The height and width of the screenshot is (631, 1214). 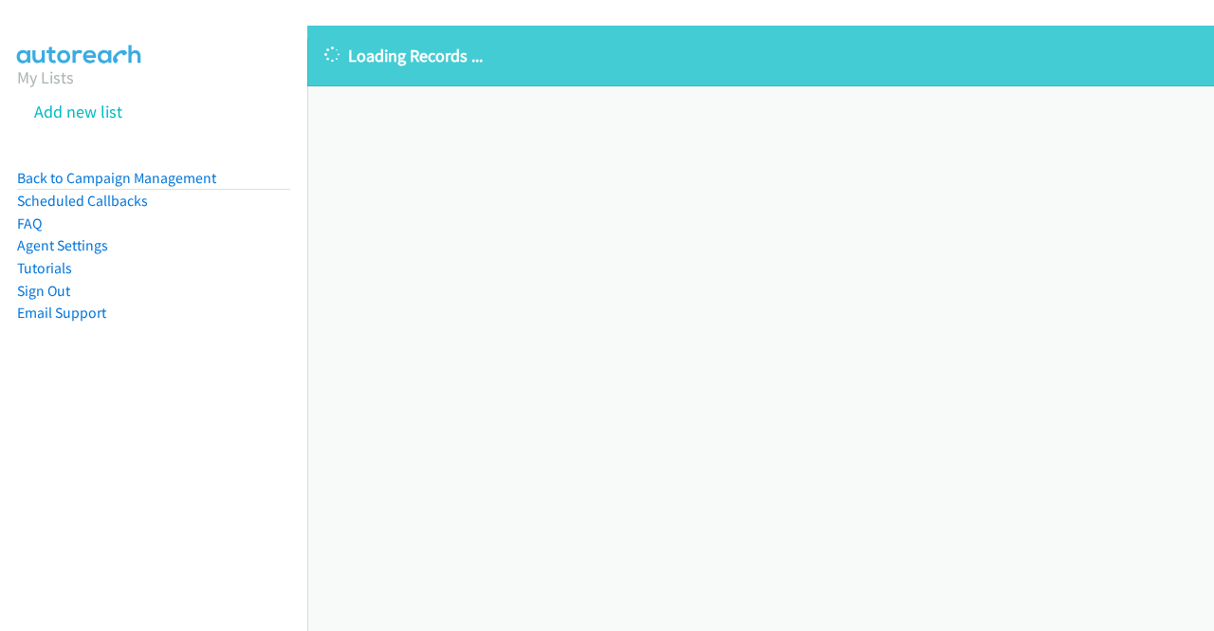 I want to click on a: Back to Campaign Management, so click(x=117, y=177).